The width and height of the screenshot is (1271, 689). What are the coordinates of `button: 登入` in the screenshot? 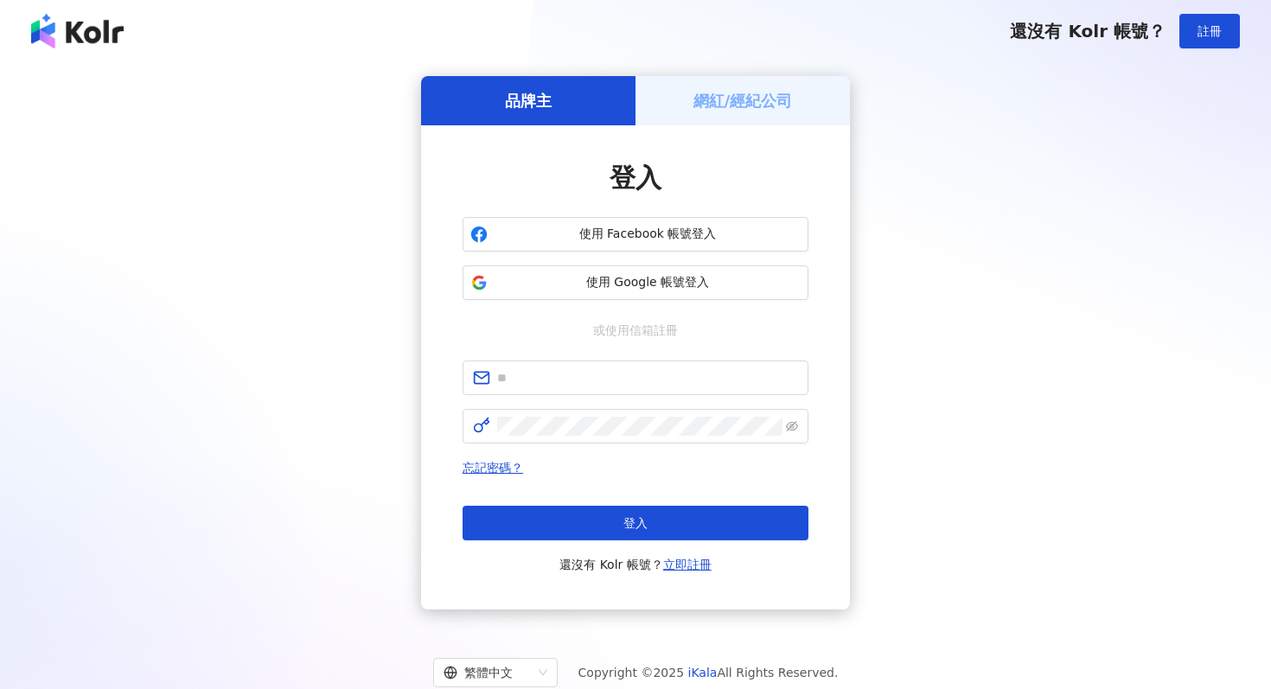 It's located at (636, 523).